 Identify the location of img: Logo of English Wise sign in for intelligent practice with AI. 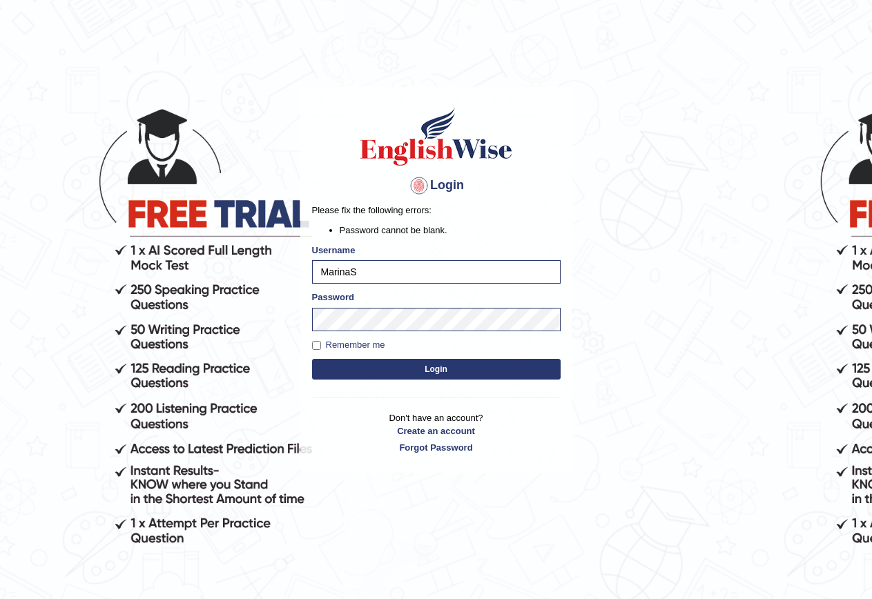
(436, 137).